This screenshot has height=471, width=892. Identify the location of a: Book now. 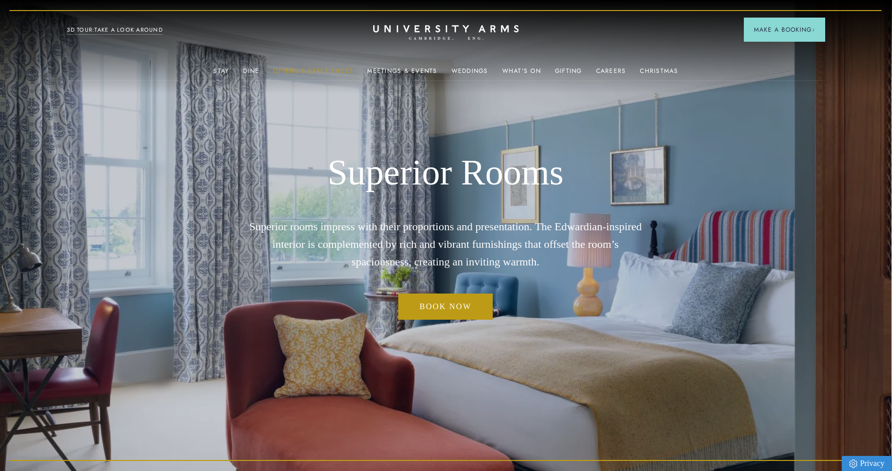
(446, 306).